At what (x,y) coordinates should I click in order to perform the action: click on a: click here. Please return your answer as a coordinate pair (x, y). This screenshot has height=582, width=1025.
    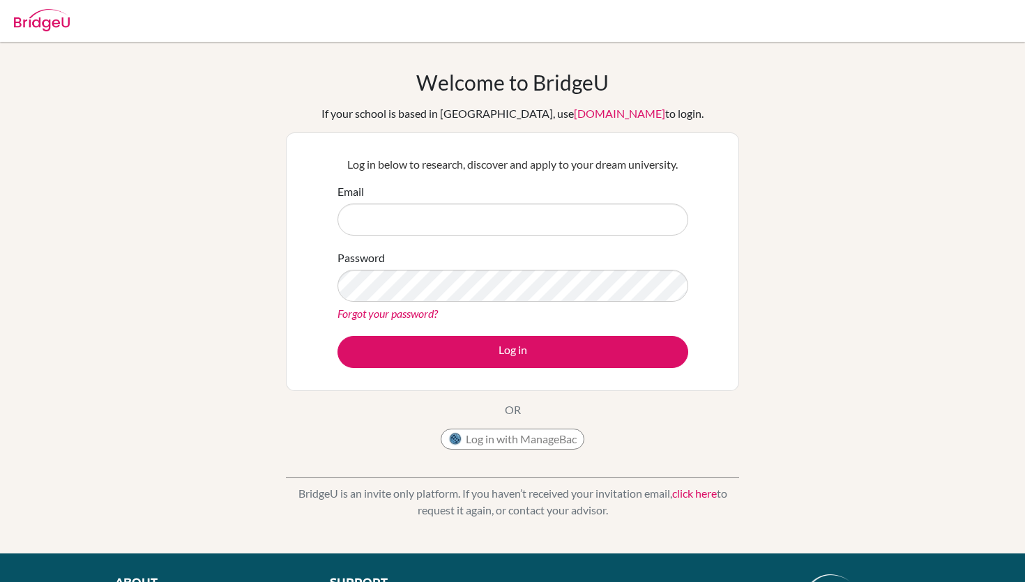
    Looking at the image, I should click on (695, 493).